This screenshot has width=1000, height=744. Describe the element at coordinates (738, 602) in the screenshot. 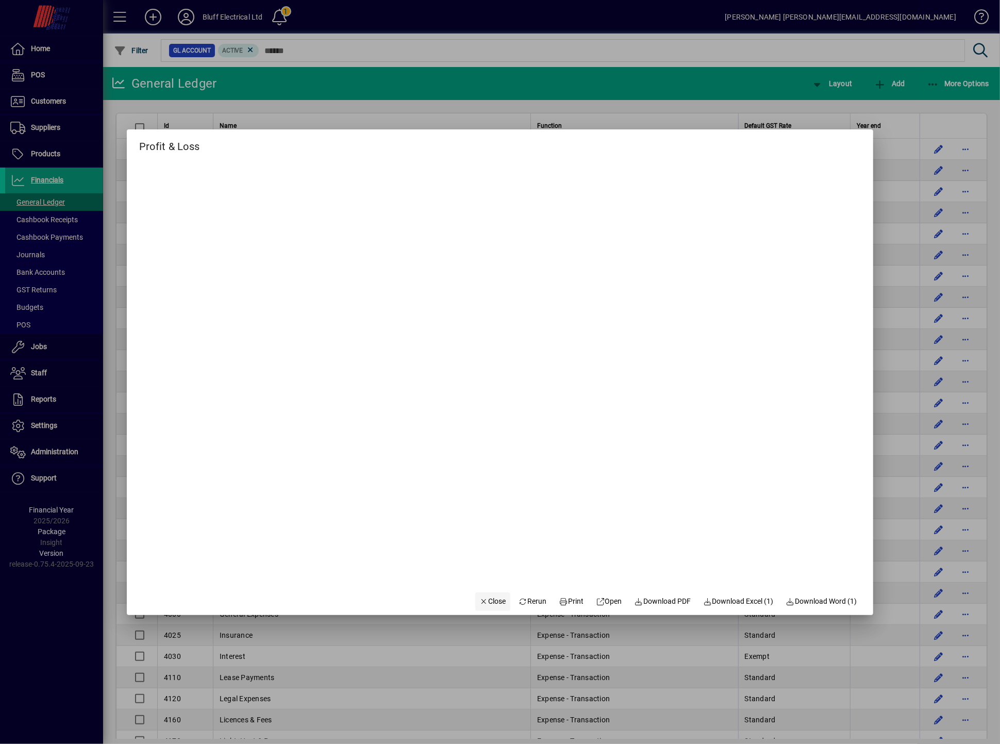

I see `button: Download Excel (1)` at that location.